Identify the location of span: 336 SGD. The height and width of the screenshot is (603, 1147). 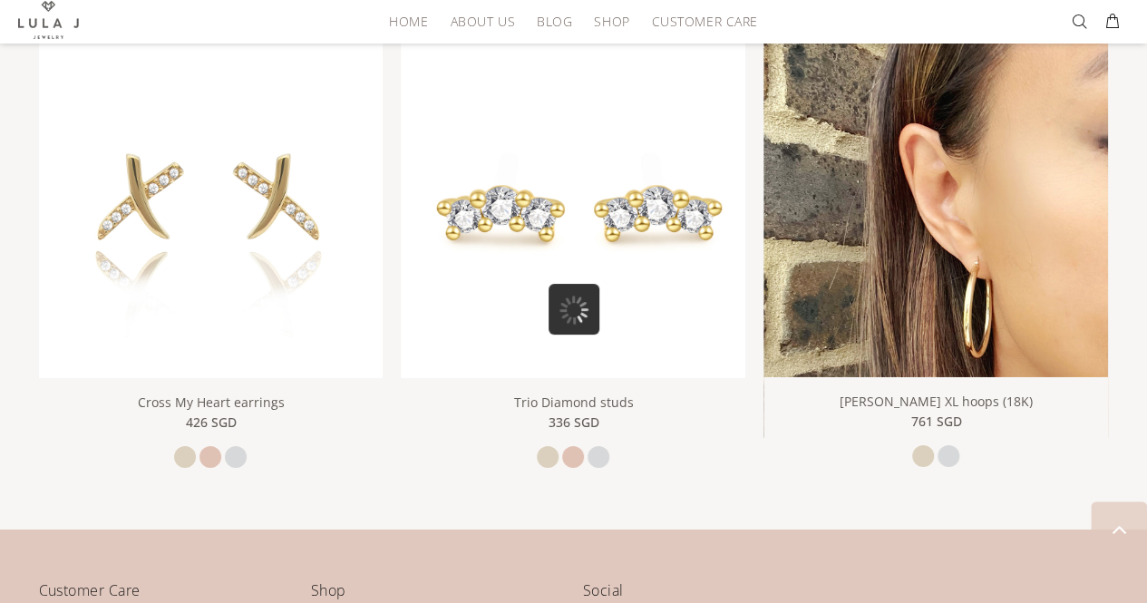
(573, 423).